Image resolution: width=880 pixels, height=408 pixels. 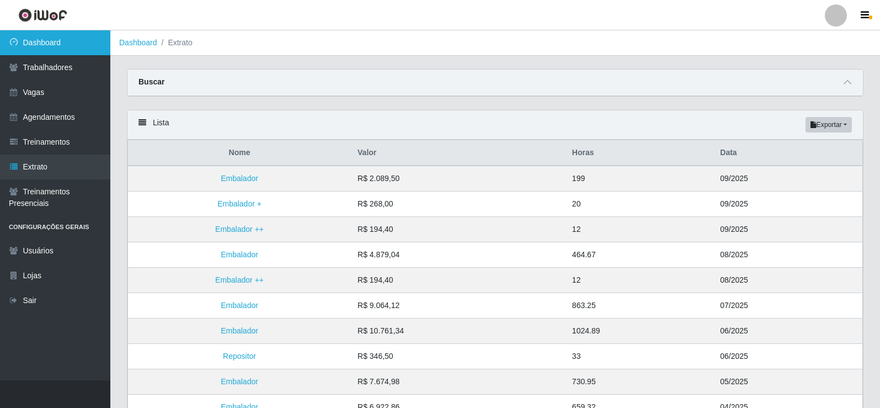 I want to click on td: R$ 4.879,04, so click(x=458, y=255).